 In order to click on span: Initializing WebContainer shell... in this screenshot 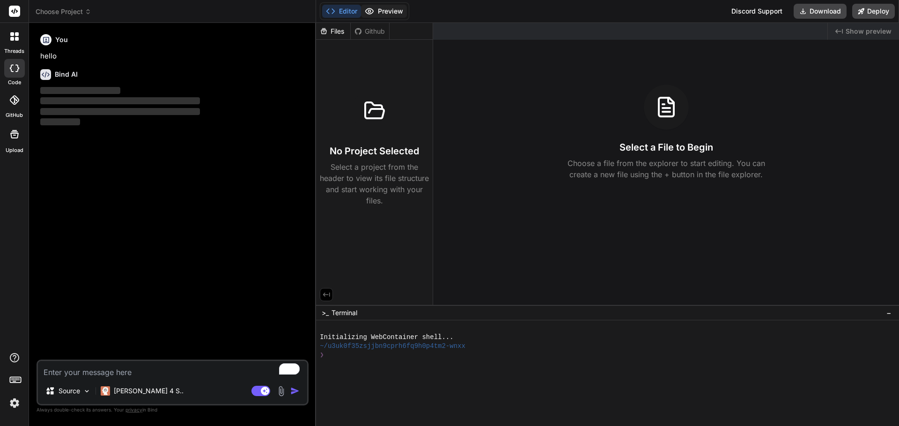, I will do `click(387, 337)`.